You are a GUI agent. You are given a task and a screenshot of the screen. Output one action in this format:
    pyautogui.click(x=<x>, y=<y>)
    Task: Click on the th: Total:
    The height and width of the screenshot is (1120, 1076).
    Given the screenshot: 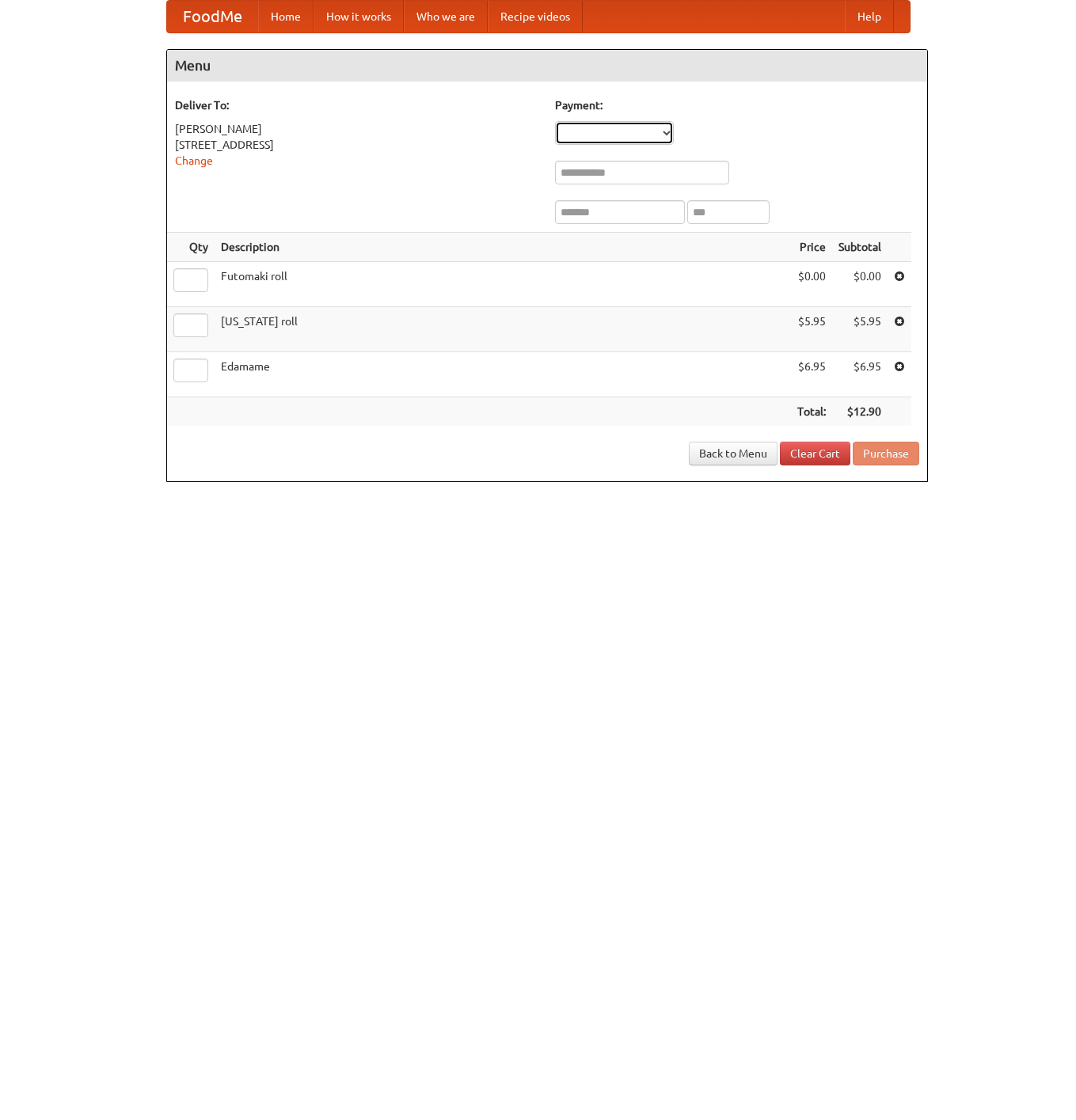 What is the action you would take?
    pyautogui.click(x=811, y=412)
    